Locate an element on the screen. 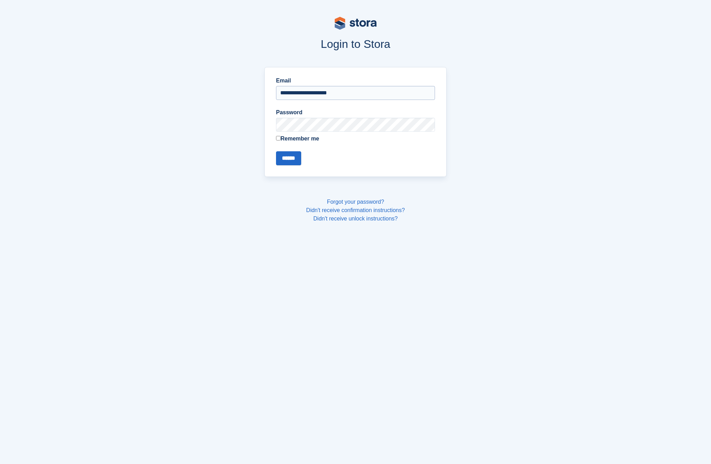  a: Forgot your password? is located at coordinates (356, 202).